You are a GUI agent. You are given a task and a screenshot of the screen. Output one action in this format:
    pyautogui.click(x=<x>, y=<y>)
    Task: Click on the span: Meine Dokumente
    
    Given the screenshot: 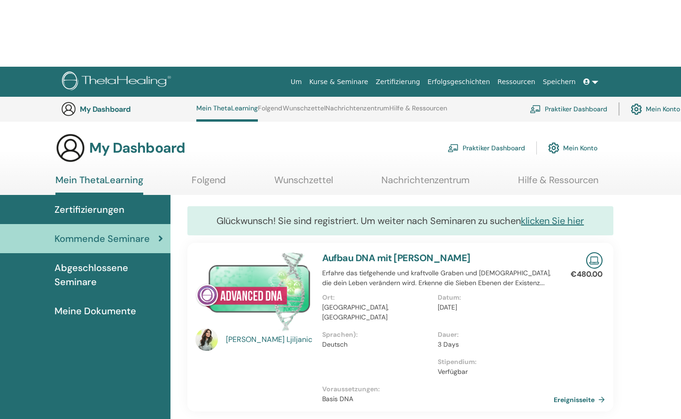 What is the action you would take?
    pyautogui.click(x=95, y=311)
    